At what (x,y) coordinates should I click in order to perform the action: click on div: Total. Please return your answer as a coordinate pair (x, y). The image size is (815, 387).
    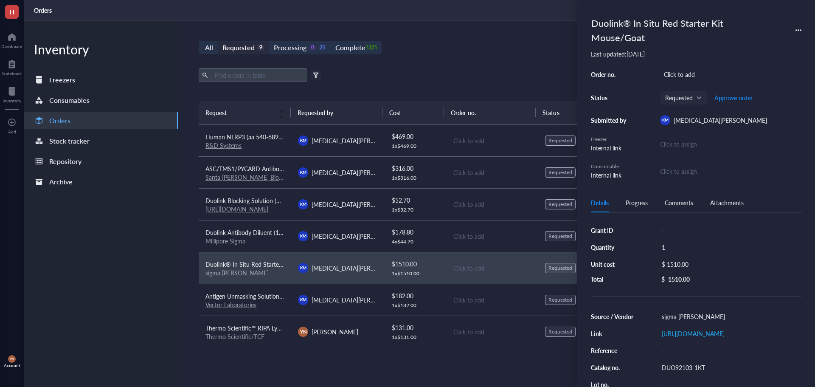
    Looking at the image, I should click on (613, 279).